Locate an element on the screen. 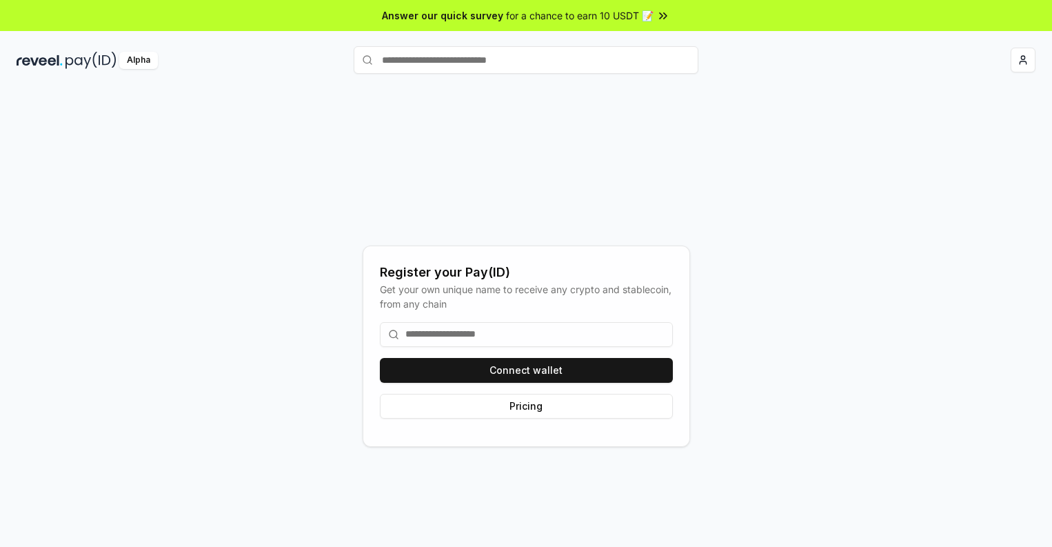 This screenshot has height=547, width=1052. div: Get your own unique name to receive any crypto and stablecoin, from any chain is located at coordinates (526, 296).